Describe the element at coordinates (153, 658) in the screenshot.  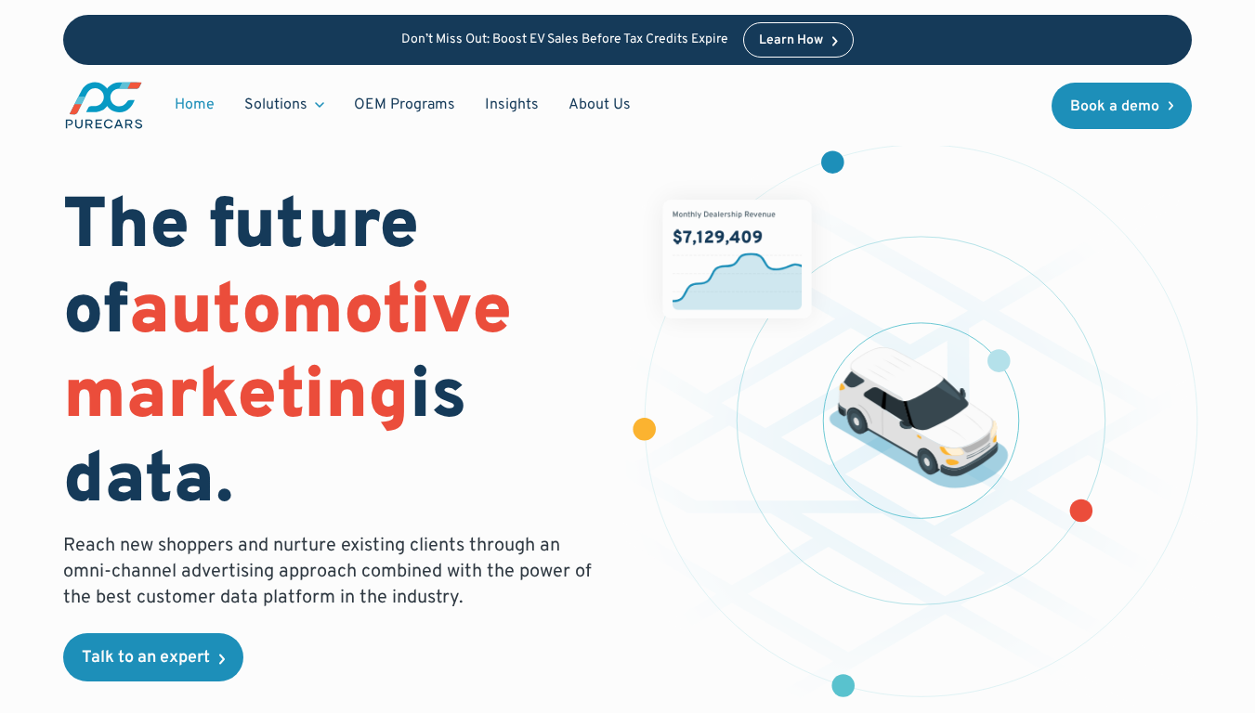
I see `a: Talk to an expert` at that location.